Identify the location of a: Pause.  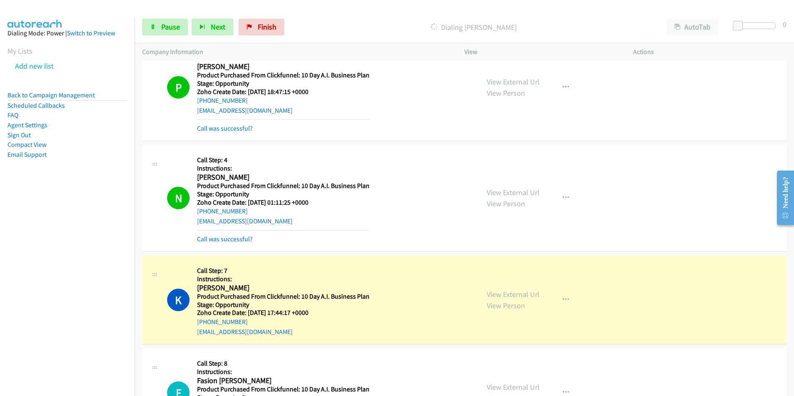
(165, 27).